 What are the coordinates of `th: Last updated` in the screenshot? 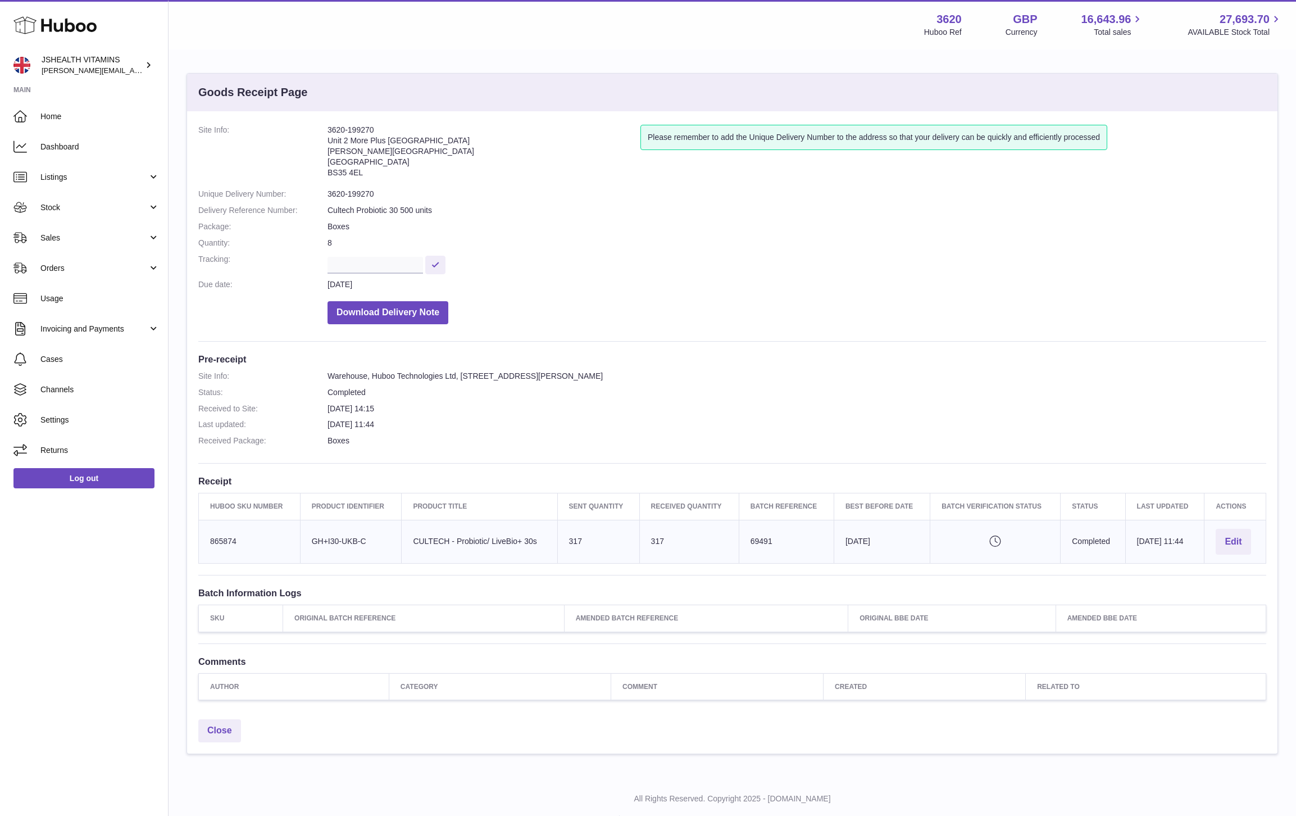 It's located at (1165, 506).